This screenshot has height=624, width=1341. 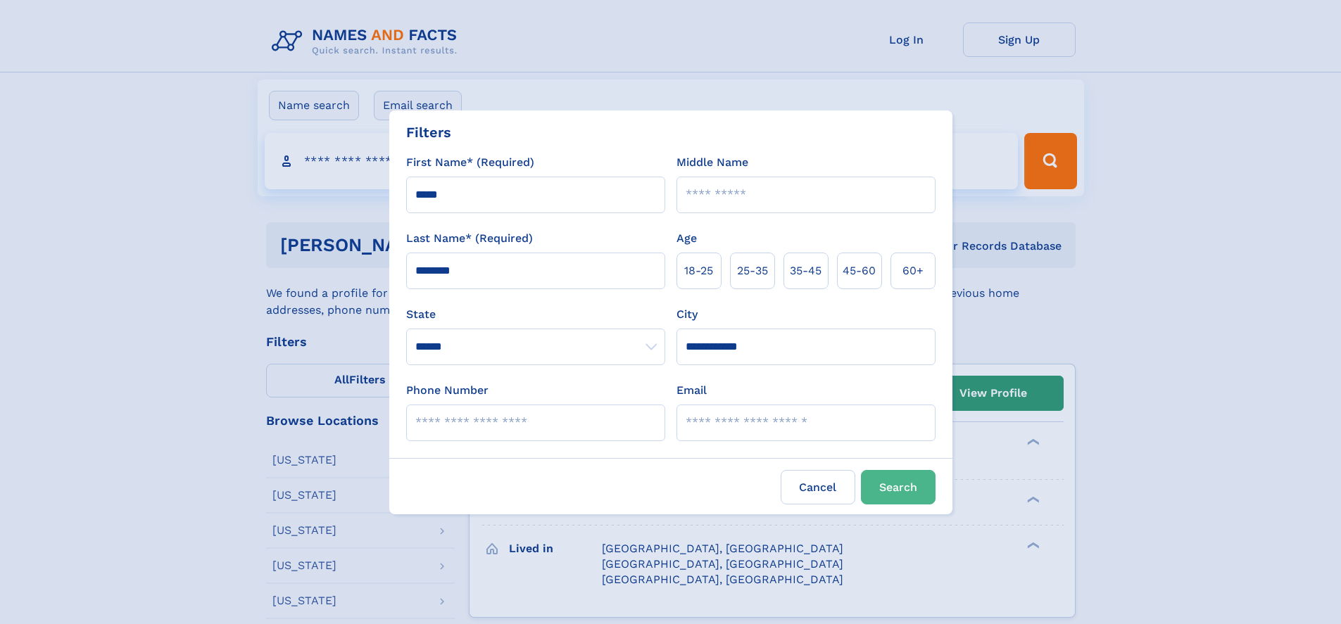 I want to click on span: 45‑60, so click(x=859, y=271).